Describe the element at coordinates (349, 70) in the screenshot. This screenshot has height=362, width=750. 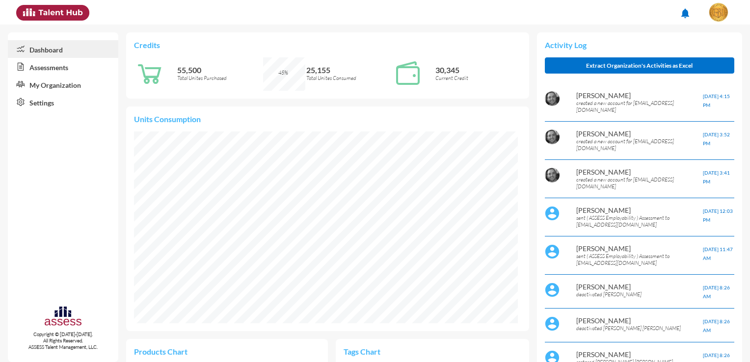
I see `p: 25,155` at that location.